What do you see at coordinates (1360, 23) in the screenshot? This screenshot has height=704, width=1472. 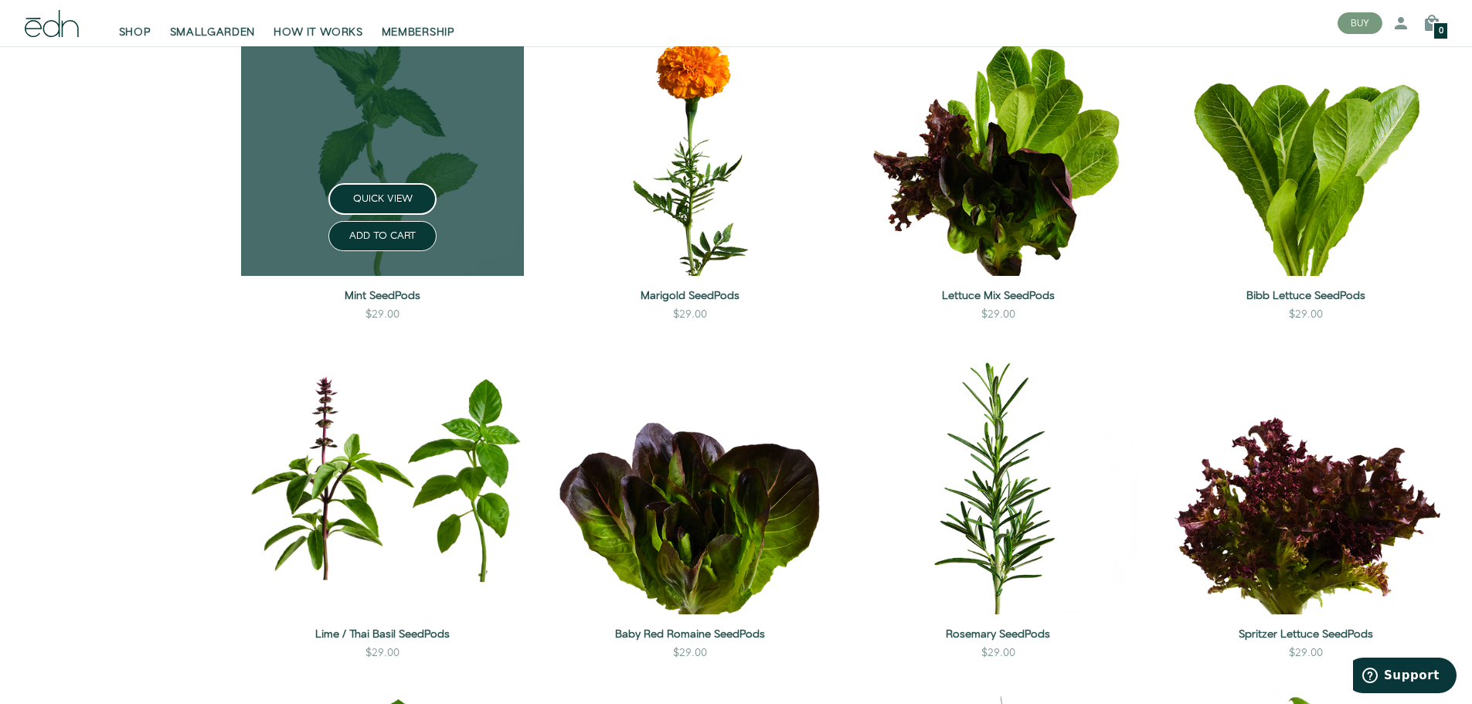 I see `button: BUY` at bounding box center [1360, 23].